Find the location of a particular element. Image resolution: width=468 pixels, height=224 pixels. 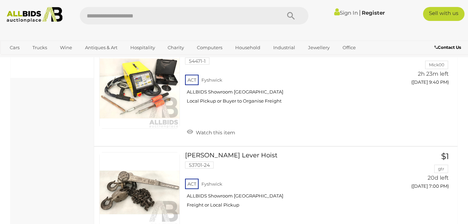

a: Watch this item is located at coordinates (211, 132).